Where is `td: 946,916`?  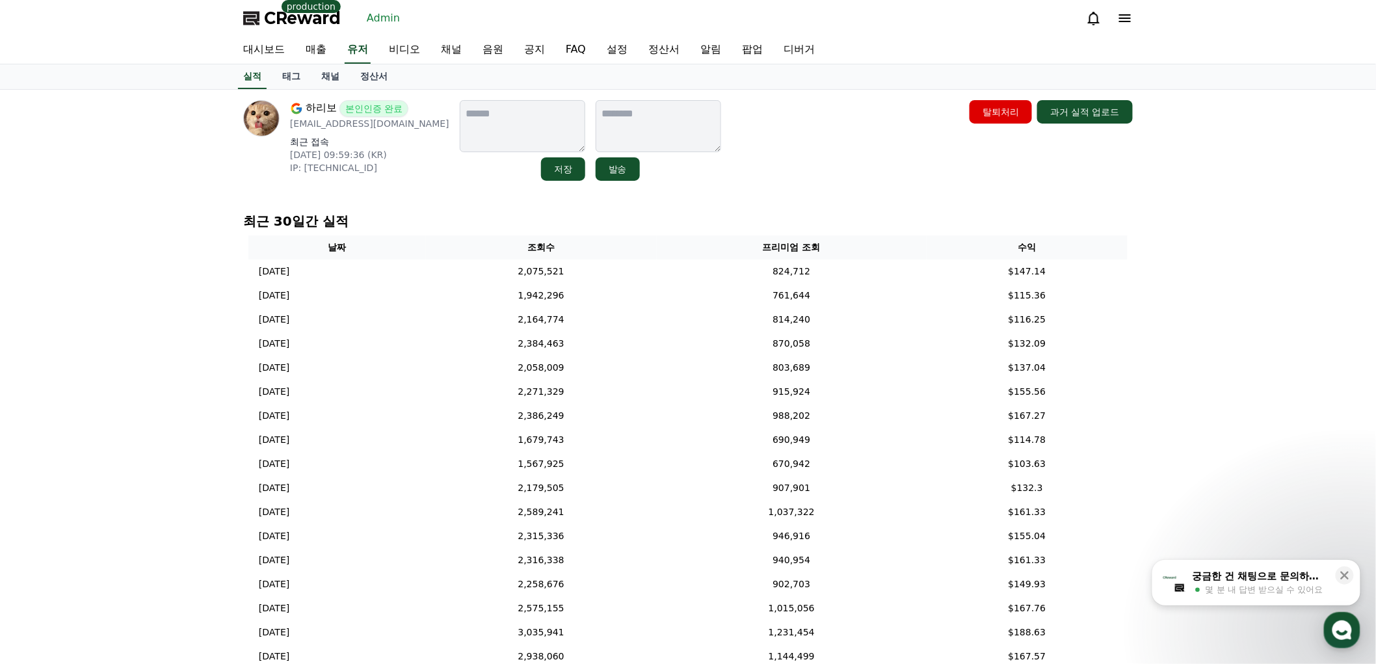
td: 946,916 is located at coordinates (791, 536).